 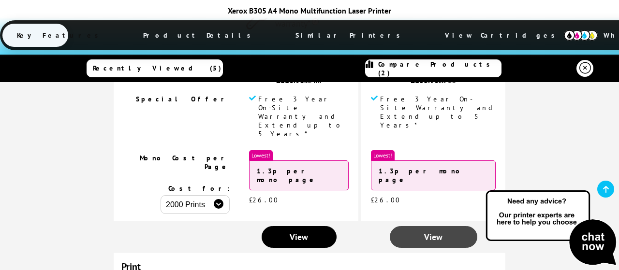 What do you see at coordinates (185, 162) in the screenshot?
I see `span: Mono Cost per Page` at bounding box center [185, 162].